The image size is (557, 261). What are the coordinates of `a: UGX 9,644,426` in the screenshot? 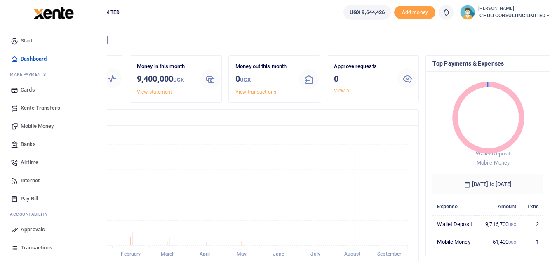 It's located at (367, 12).